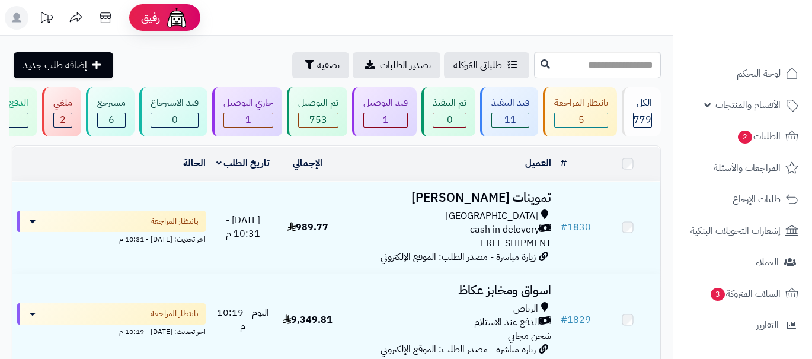 This screenshot has height=359, width=812. Describe the element at coordinates (576, 320) in the screenshot. I see `a: #1829` at that location.